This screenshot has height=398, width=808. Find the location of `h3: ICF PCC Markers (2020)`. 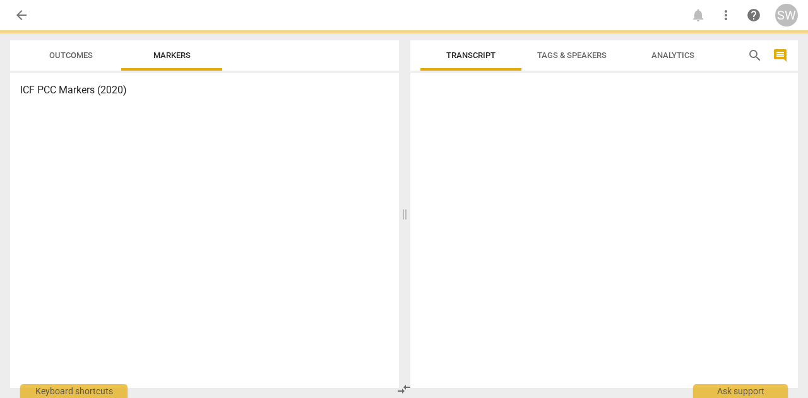

h3: ICF PCC Markers (2020) is located at coordinates (205, 90).